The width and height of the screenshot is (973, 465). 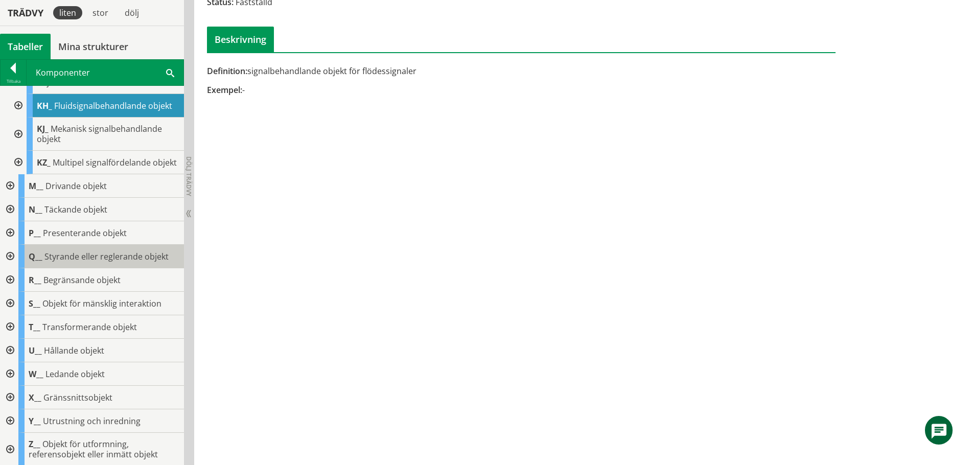 What do you see at coordinates (82, 280) in the screenshot?
I see `span: Begränsande objekt` at bounding box center [82, 280].